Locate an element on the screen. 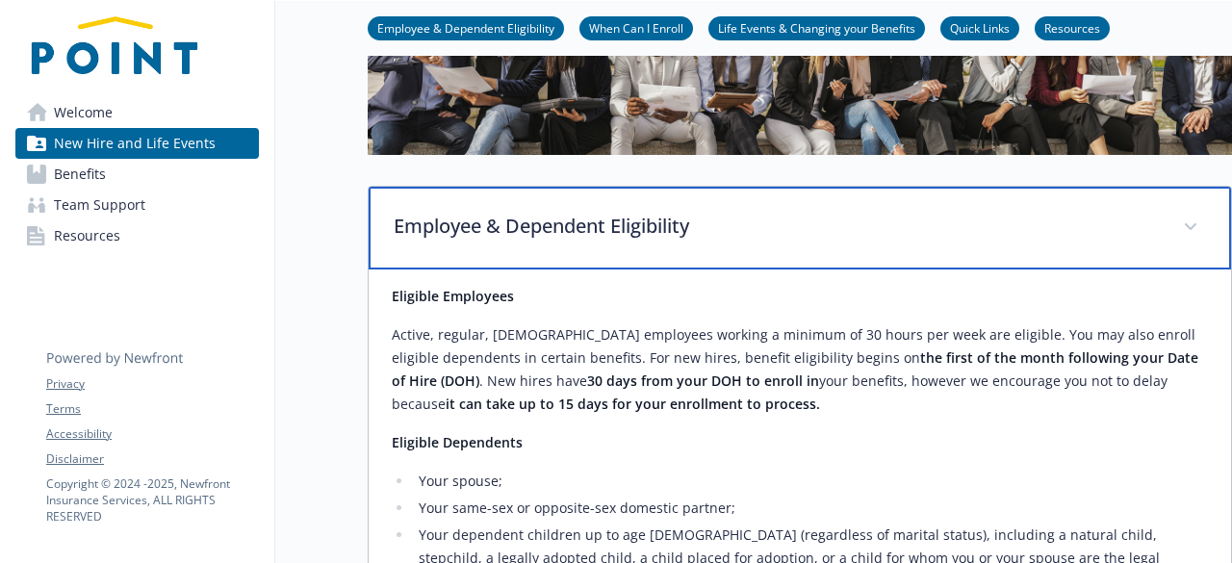 Image resolution: width=1232 pixels, height=563 pixels. a: Privacy is located at coordinates (152, 384).